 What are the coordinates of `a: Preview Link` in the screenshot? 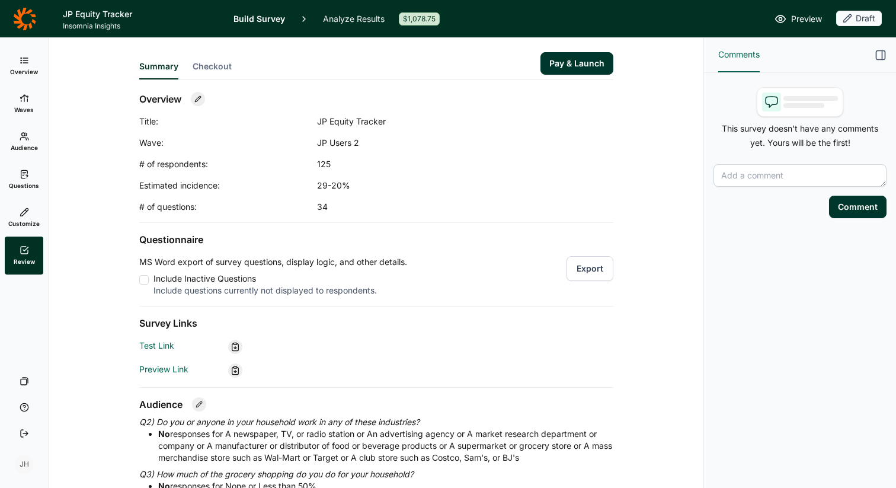 It's located at (164, 369).